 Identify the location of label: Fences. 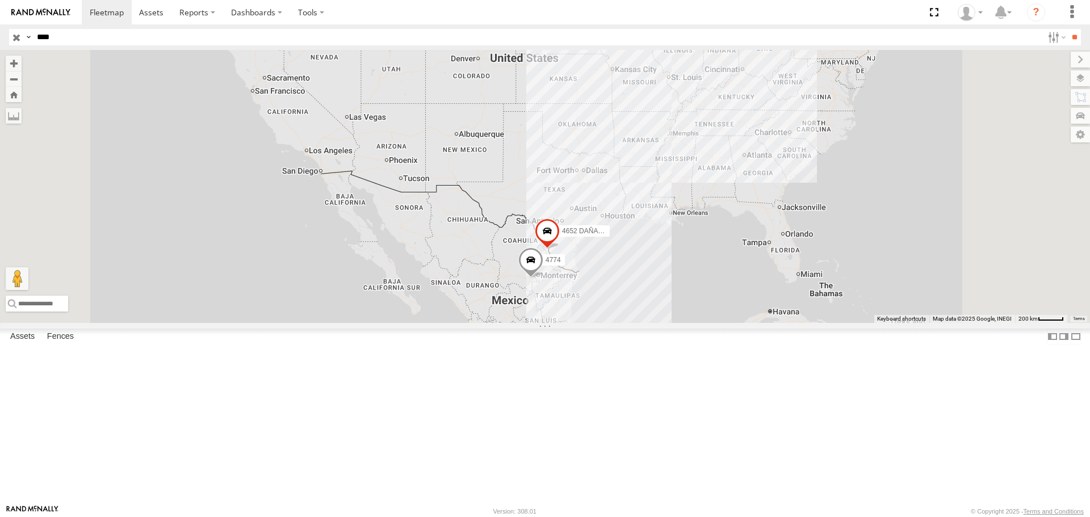
(60, 337).